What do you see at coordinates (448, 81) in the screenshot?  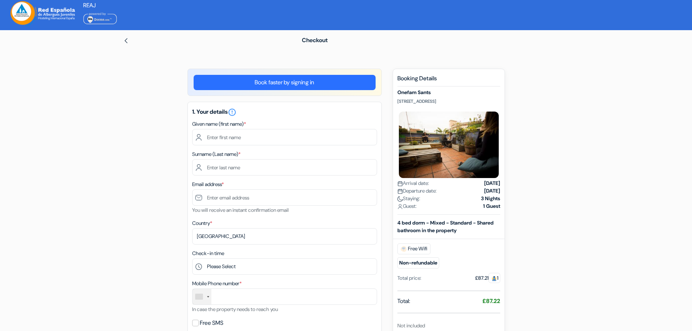 I see `h5: Booking Details` at bounding box center [448, 81].